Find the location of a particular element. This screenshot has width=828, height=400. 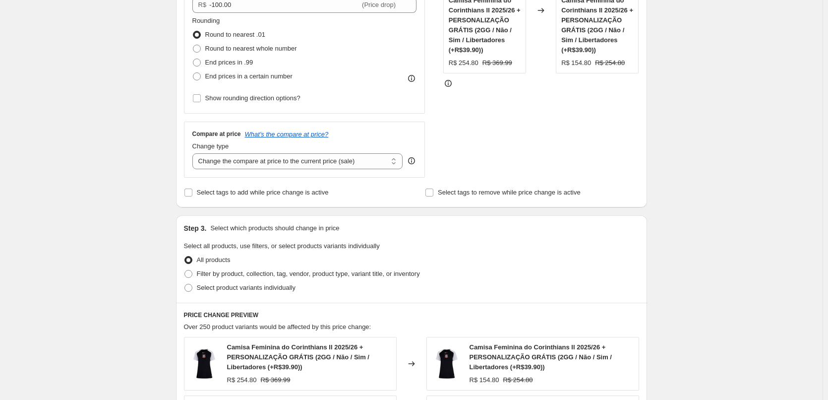

span: Filter by product, collection, tag, vendor, product type, variant title, or inventory is located at coordinates (308, 273).